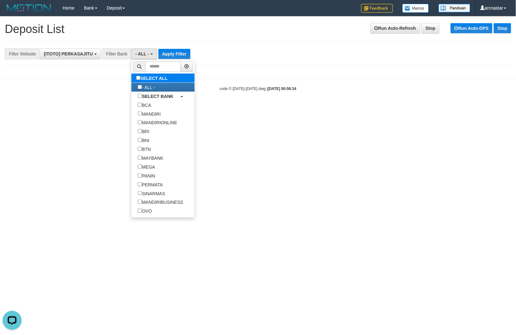  I want to click on input: BCA, so click(140, 105).